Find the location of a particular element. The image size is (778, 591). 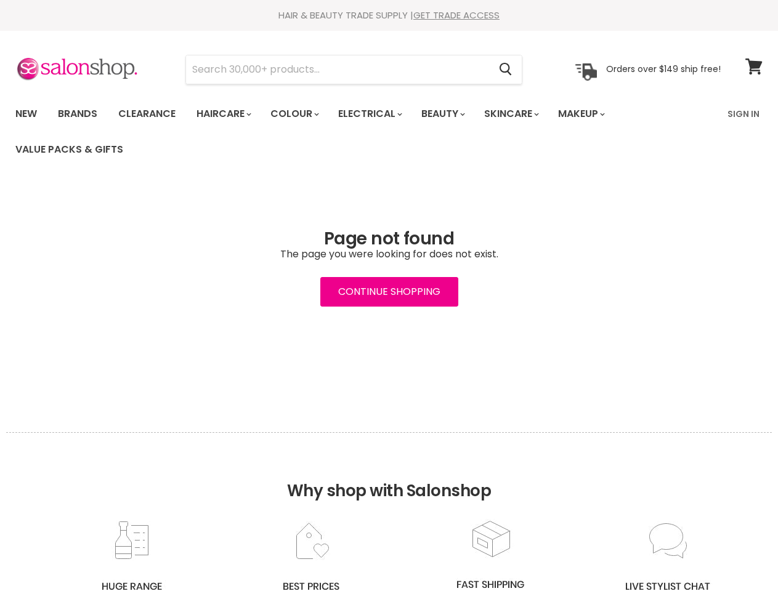

a: New is located at coordinates (26, 114).